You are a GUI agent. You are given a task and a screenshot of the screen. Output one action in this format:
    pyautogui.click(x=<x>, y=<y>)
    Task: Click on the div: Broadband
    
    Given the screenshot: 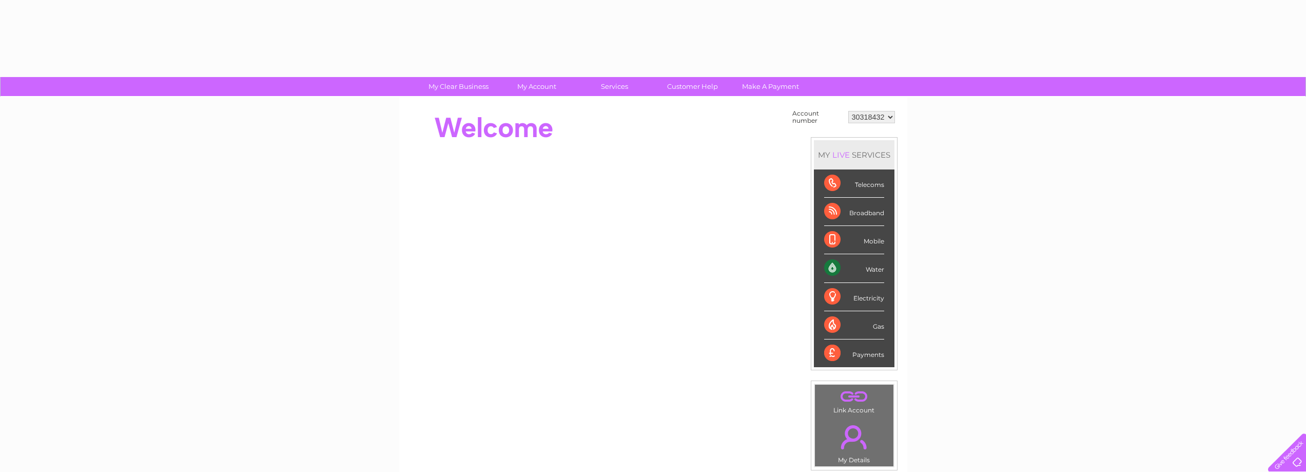 What is the action you would take?
    pyautogui.click(x=854, y=211)
    